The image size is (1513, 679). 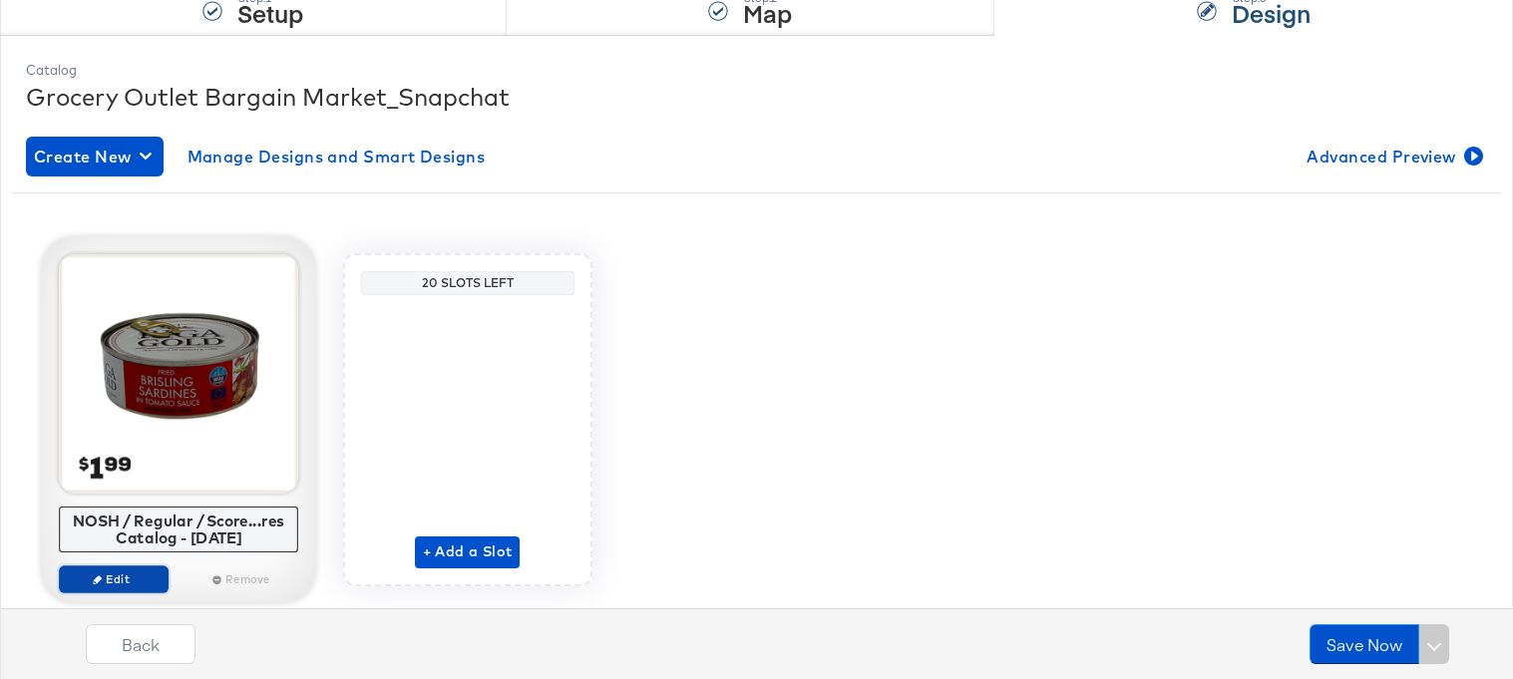 I want to click on button: Back, so click(x=141, y=644).